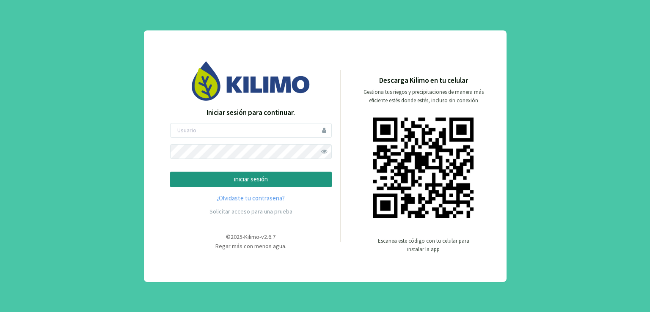  What do you see at coordinates (424, 81) in the screenshot?
I see `p: Descarga Kilimo en tu celular` at bounding box center [424, 81].